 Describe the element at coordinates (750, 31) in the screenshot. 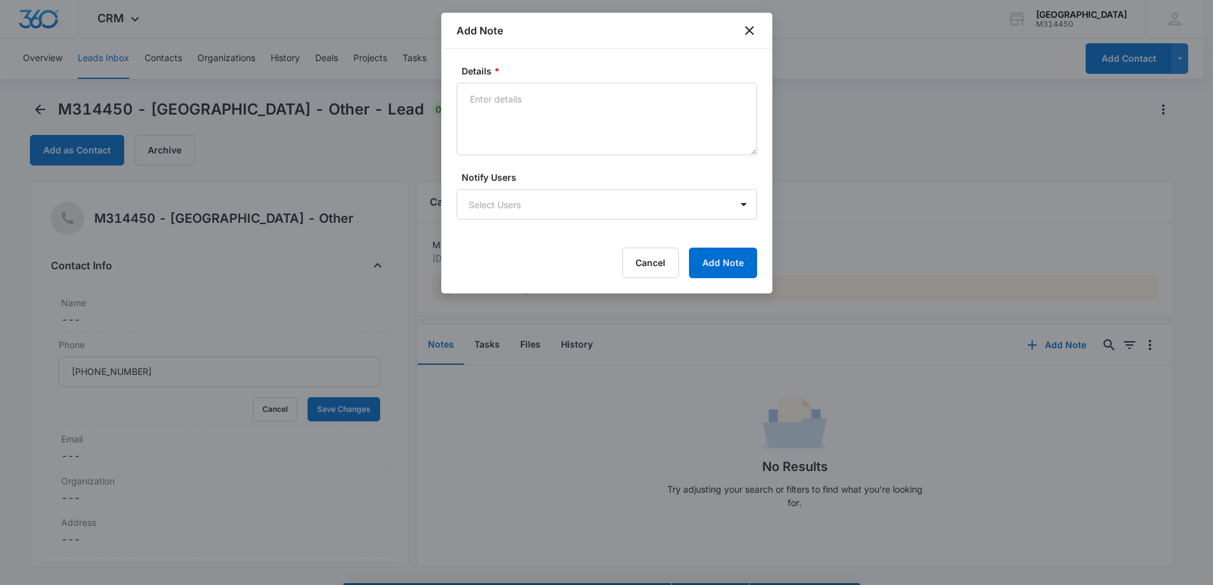

I see `button: close` at that location.